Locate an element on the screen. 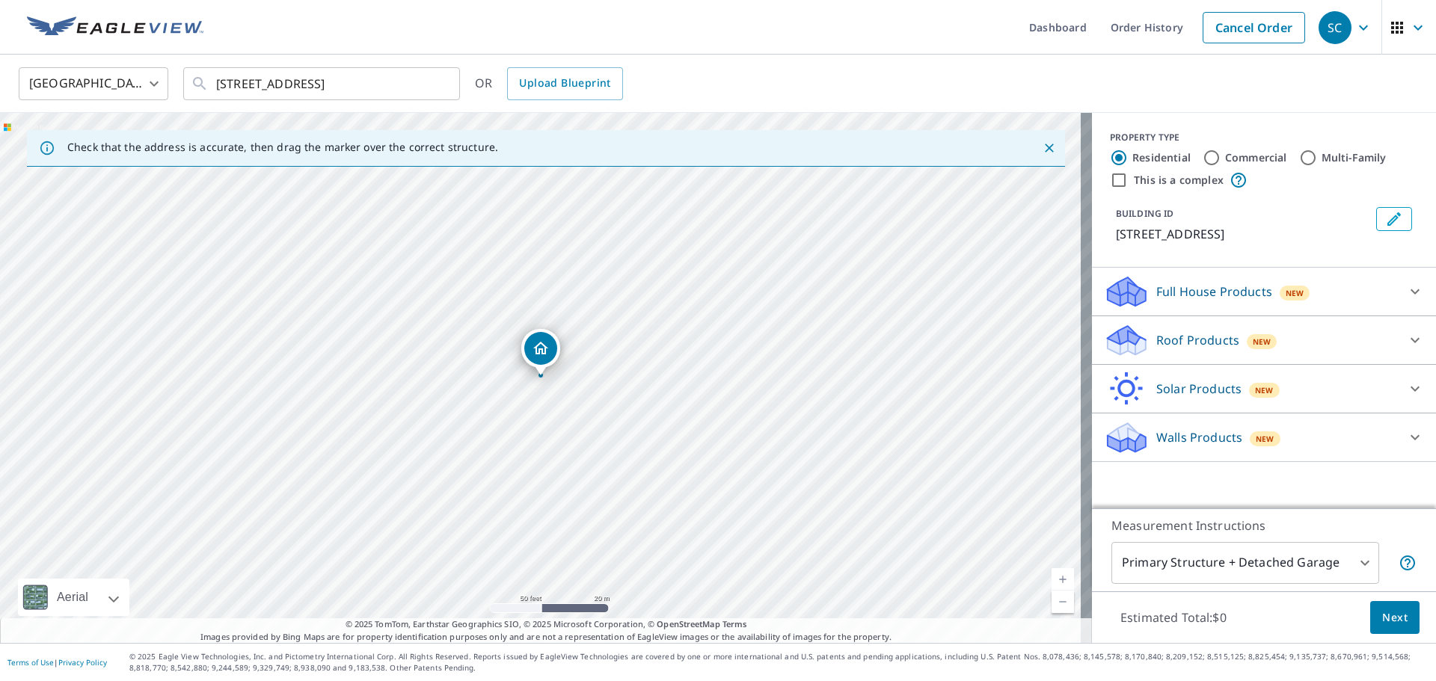 This screenshot has width=1436, height=681. p: Full House Products is located at coordinates (1214, 292).